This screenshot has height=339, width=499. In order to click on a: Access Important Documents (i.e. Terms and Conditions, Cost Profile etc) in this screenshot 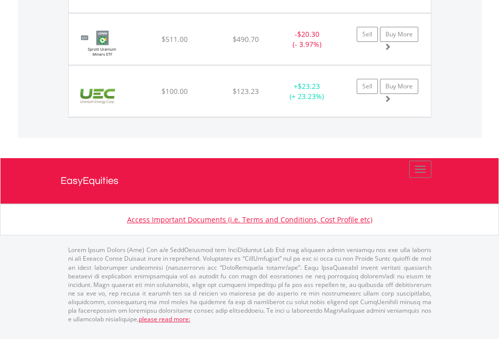, I will do `click(250, 219)`.